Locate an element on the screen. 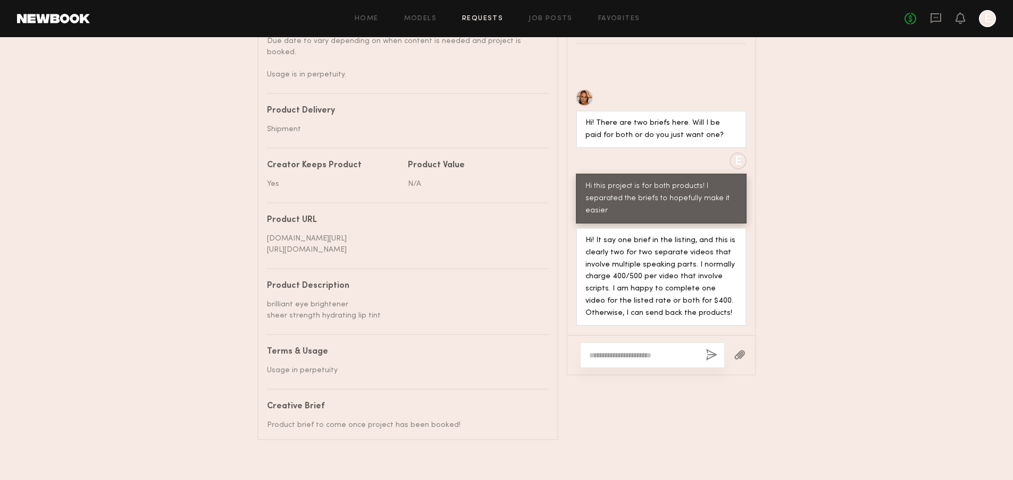 The width and height of the screenshot is (1013, 480). div: Yes is located at coordinates (333, 184).